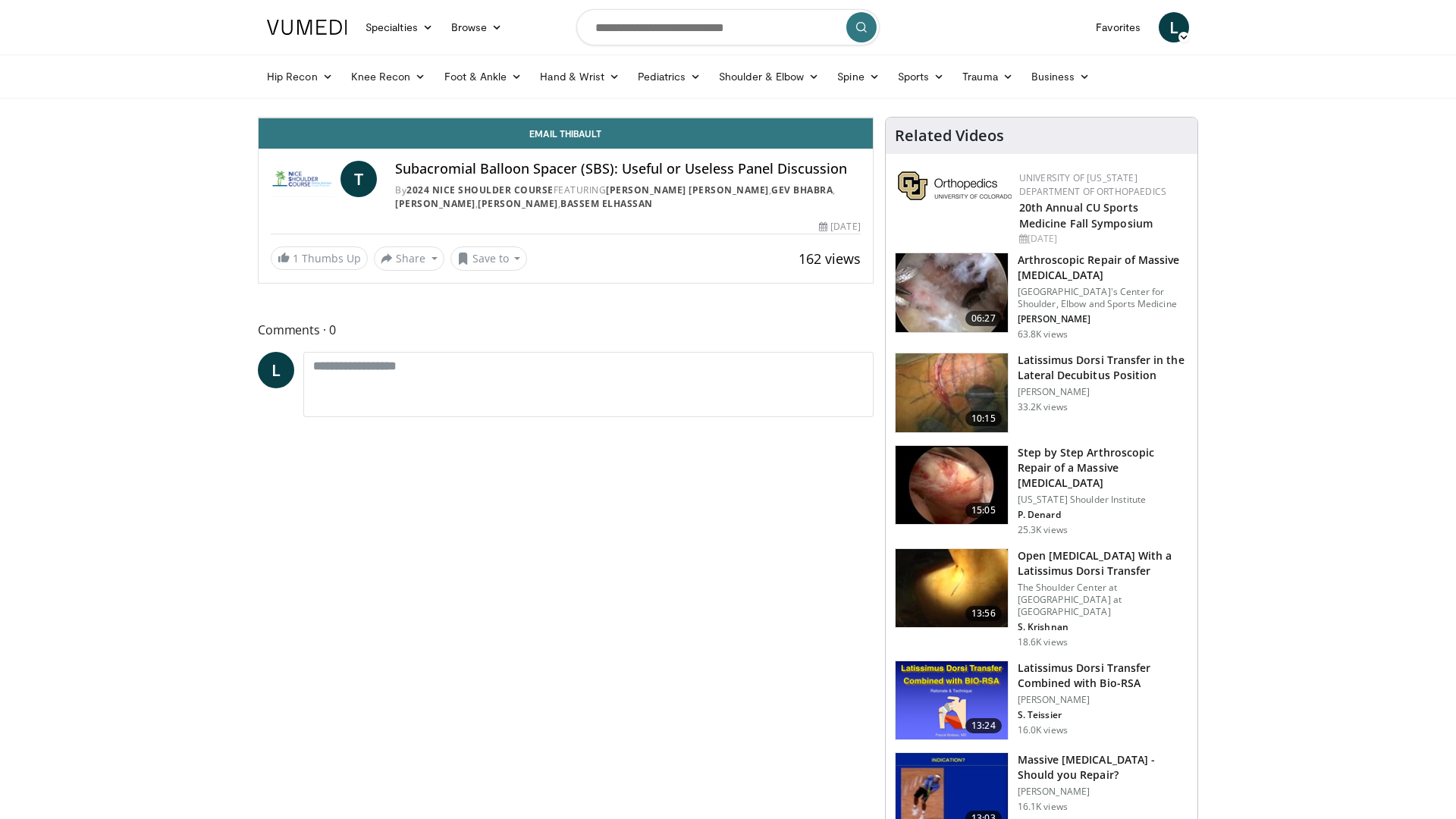 Image resolution: width=1456 pixels, height=819 pixels. What do you see at coordinates (921, 77) in the screenshot?
I see `a: Sports` at bounding box center [921, 77].